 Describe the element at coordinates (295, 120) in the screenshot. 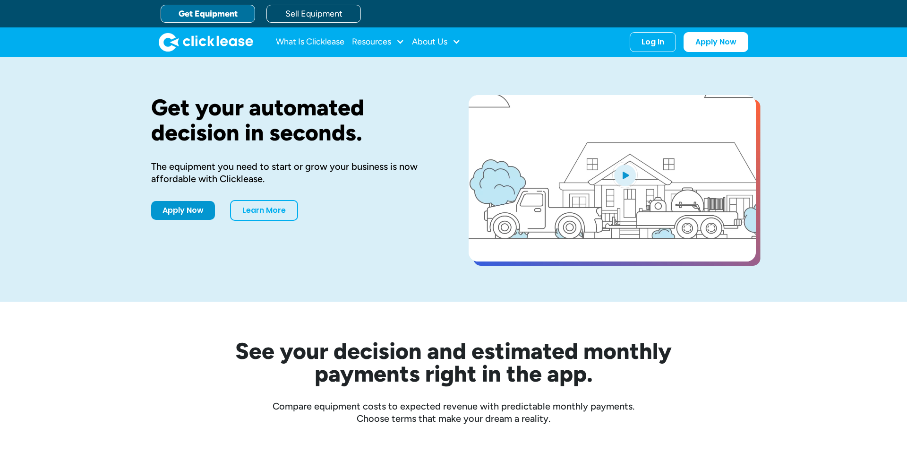

I see `h1: Get your automated decision in seconds.` at that location.